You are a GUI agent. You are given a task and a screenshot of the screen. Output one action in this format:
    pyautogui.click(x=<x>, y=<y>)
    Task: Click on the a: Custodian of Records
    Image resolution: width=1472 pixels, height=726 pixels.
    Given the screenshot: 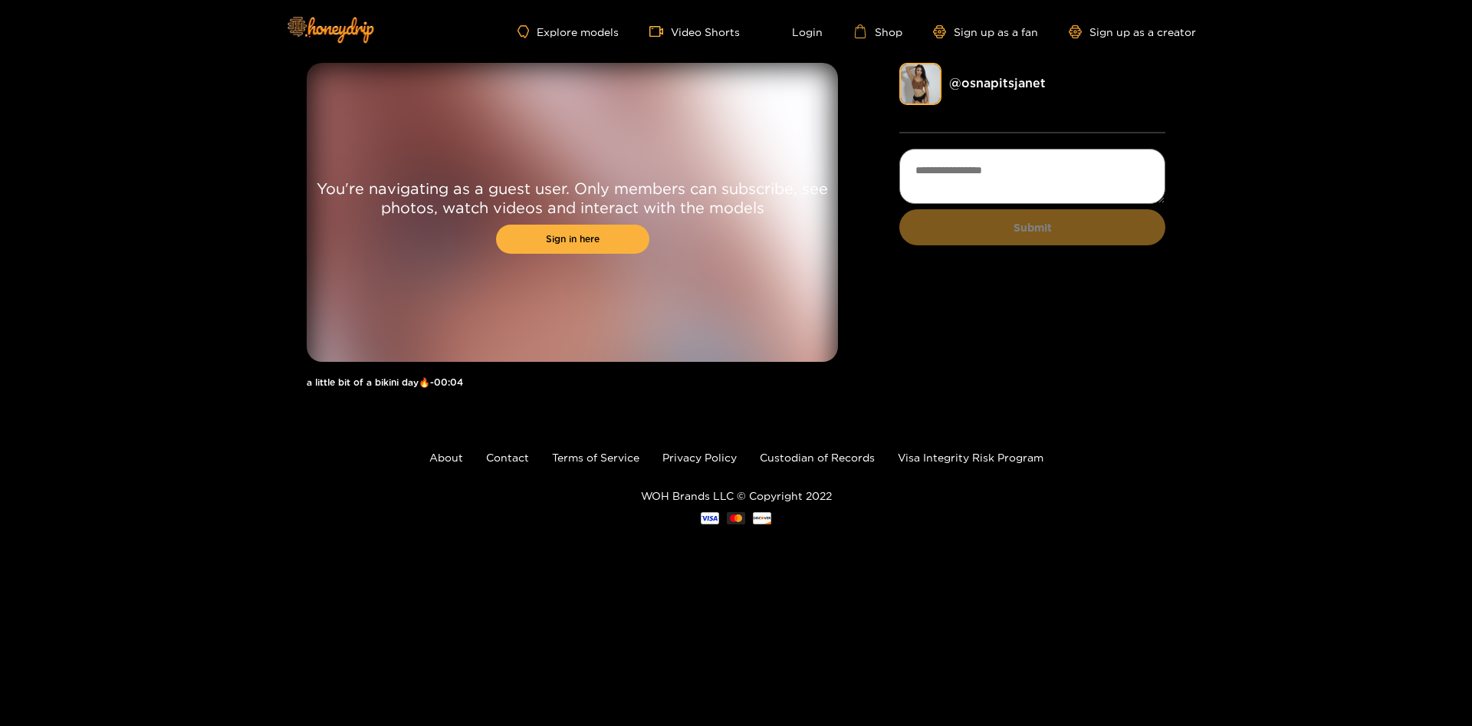 What is the action you would take?
    pyautogui.click(x=818, y=457)
    